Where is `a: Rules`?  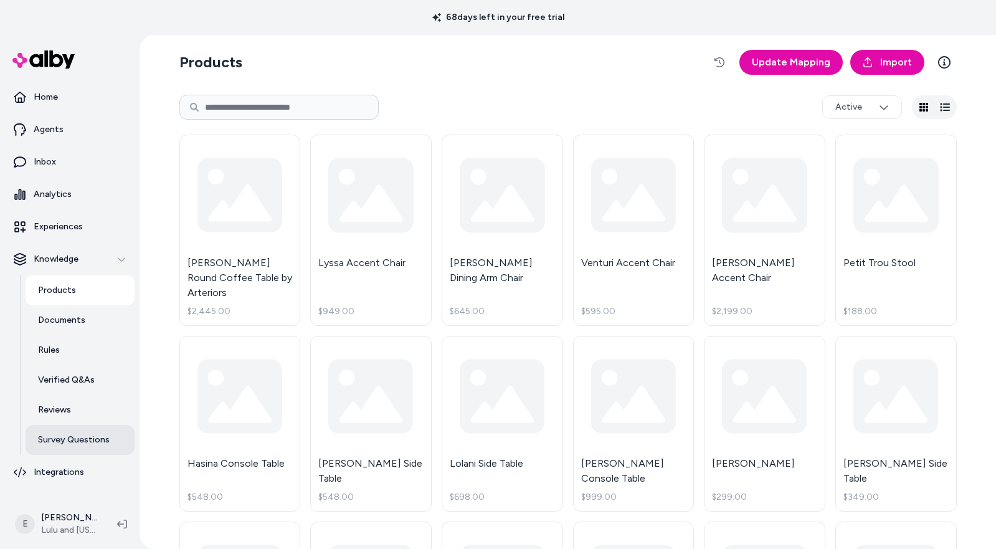
a: Rules is located at coordinates (80, 350).